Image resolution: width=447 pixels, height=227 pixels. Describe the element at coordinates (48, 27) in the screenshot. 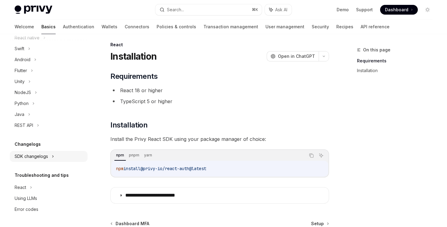

I see `a: Basics` at that location.